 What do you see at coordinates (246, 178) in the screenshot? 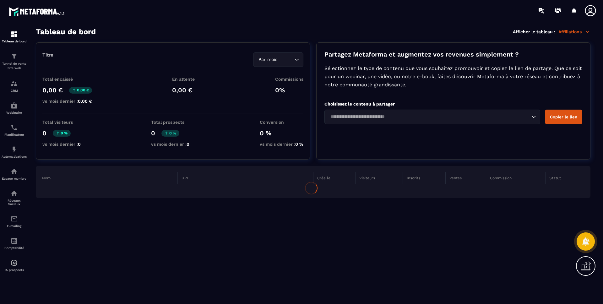
I see `th: URL` at bounding box center [246, 178].